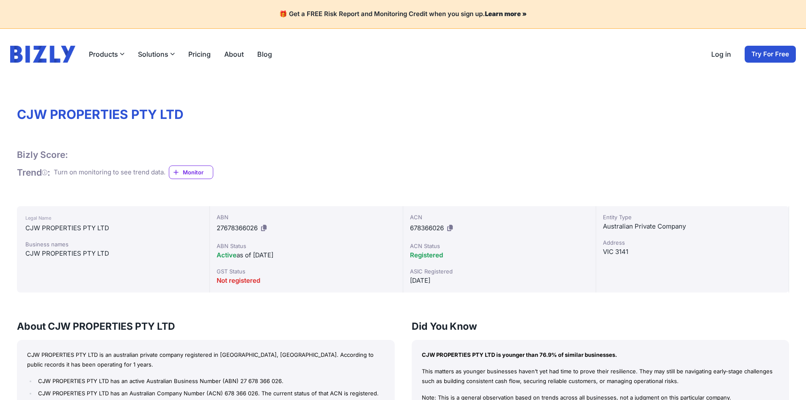 The image size is (806, 400). I want to click on h1: CJW PROPERTIES PTY LTD, so click(403, 114).